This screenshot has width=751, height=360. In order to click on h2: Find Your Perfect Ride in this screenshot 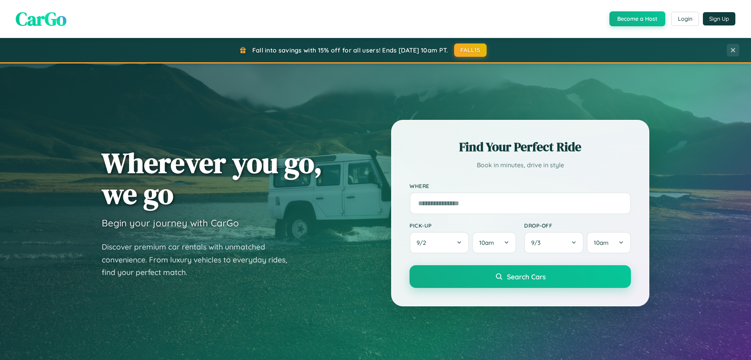, I will do `click(520, 147)`.